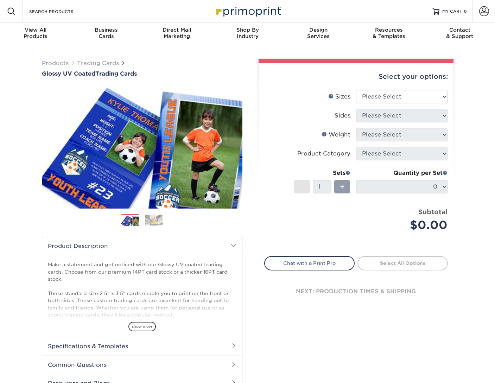 The width and height of the screenshot is (495, 383). What do you see at coordinates (459, 33) in the screenshot?
I see `div: & Support` at bounding box center [459, 33].